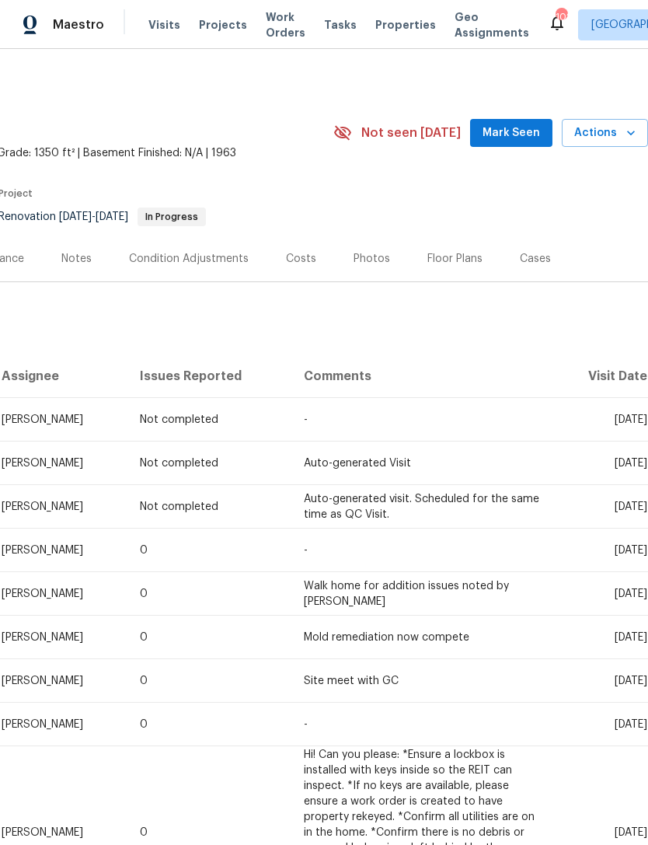 Image resolution: width=648 pixels, height=845 pixels. What do you see at coordinates (492, 25) in the screenshot?
I see `span: Geo Assignments` at bounding box center [492, 25].